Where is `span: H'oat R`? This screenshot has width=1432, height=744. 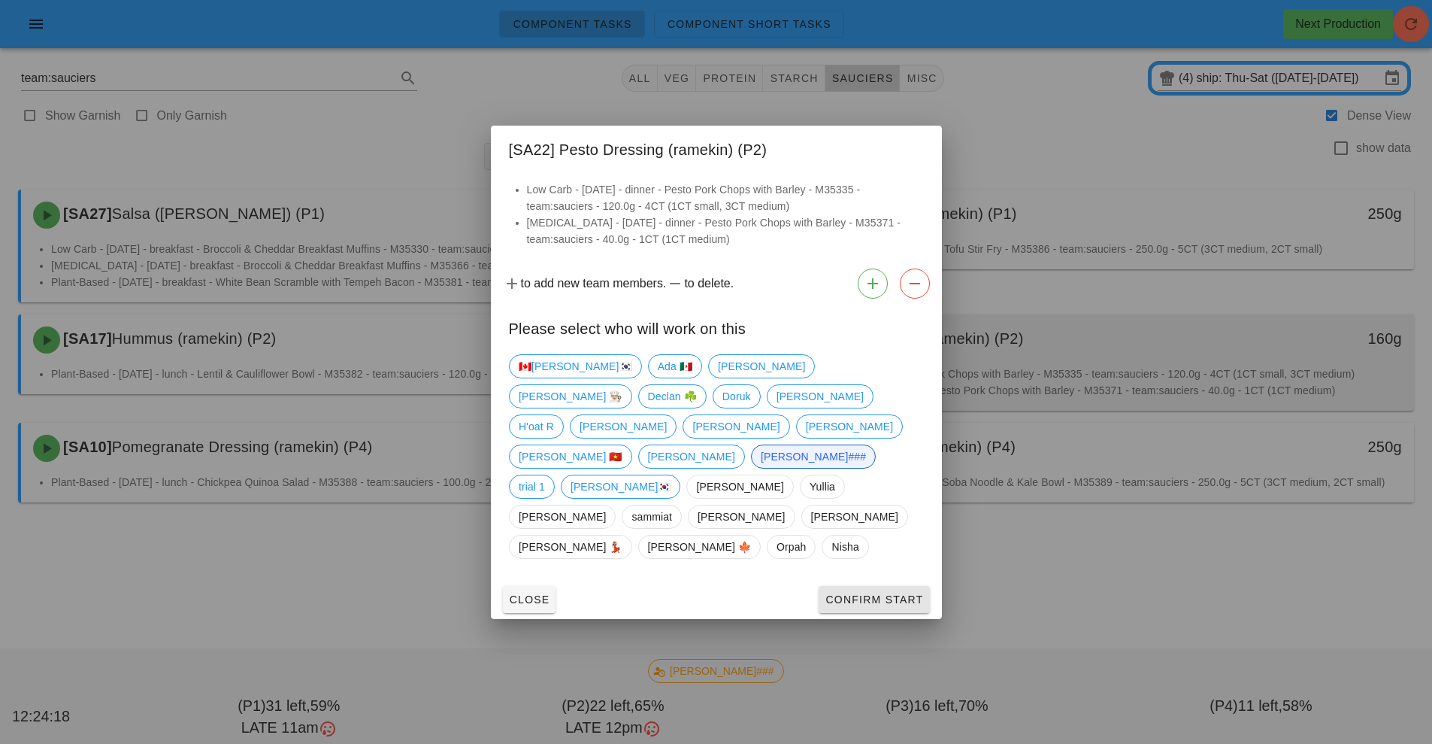 span: H'oat R is located at coordinates (536, 426).